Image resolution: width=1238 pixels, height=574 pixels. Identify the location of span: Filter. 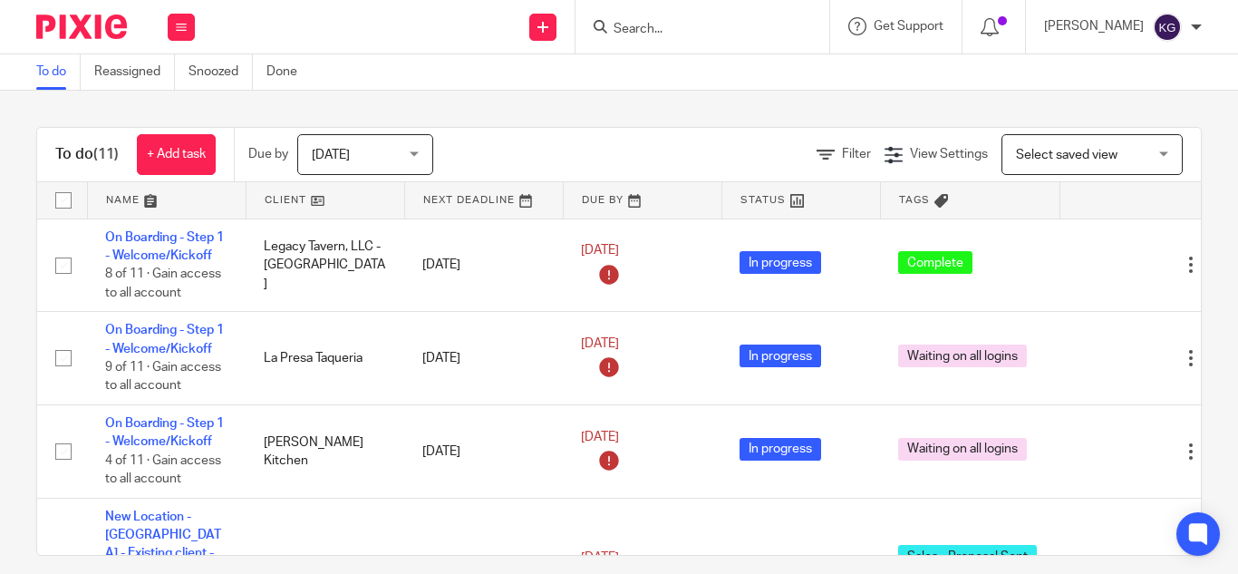
(856, 154).